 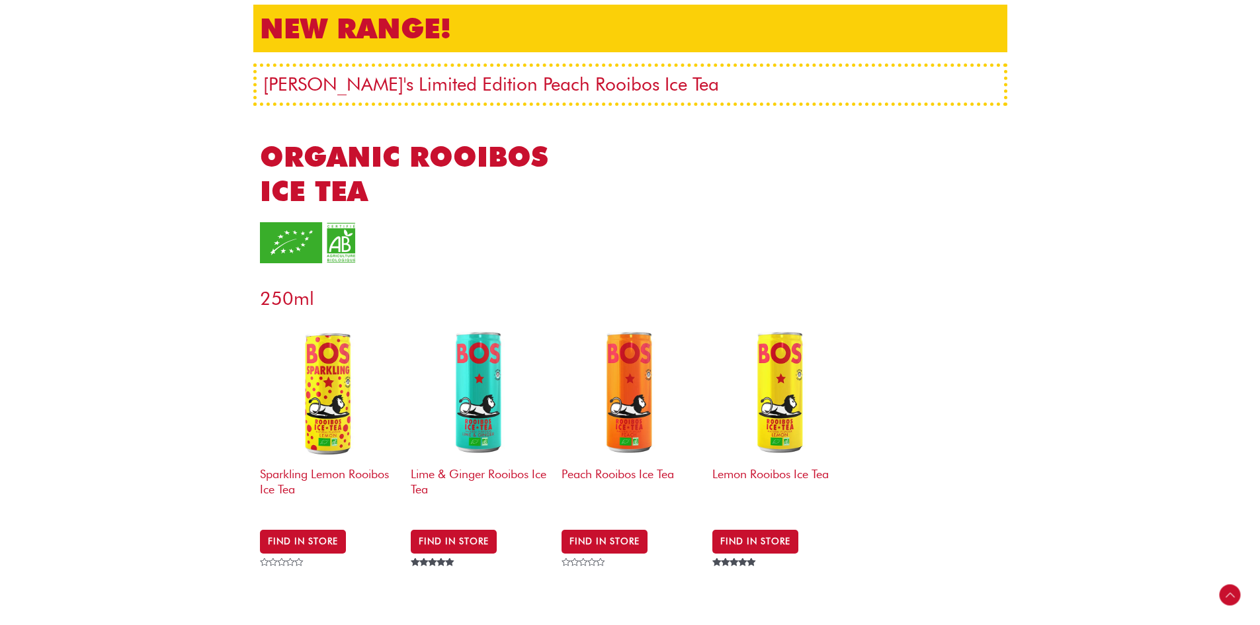 I want to click on a: Sparkling Lemon Rooibos Ice Tea, so click(x=329, y=420).